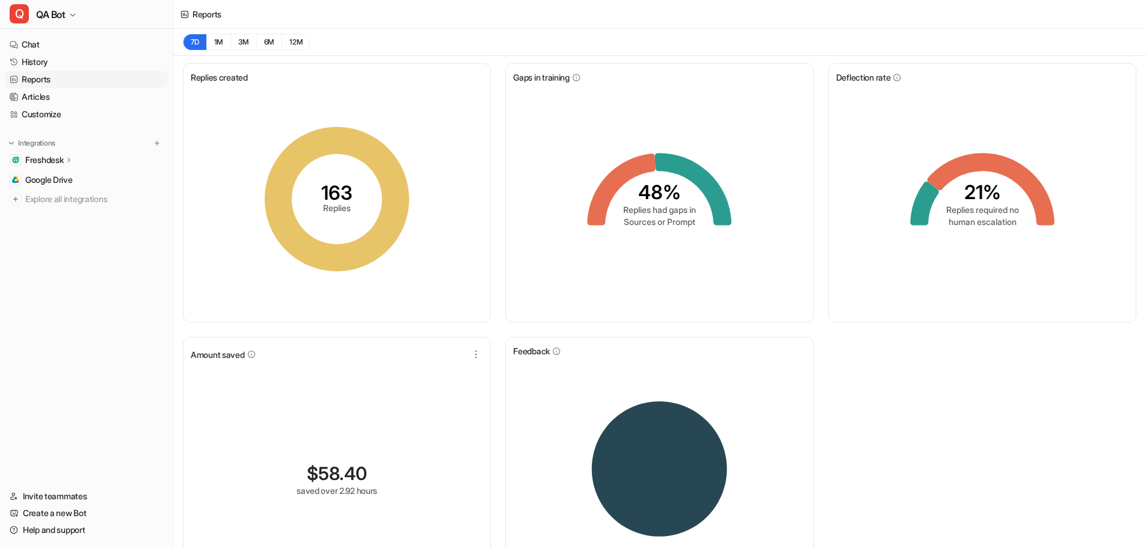  Describe the element at coordinates (16, 160) in the screenshot. I see `img: Freshdesk` at that location.